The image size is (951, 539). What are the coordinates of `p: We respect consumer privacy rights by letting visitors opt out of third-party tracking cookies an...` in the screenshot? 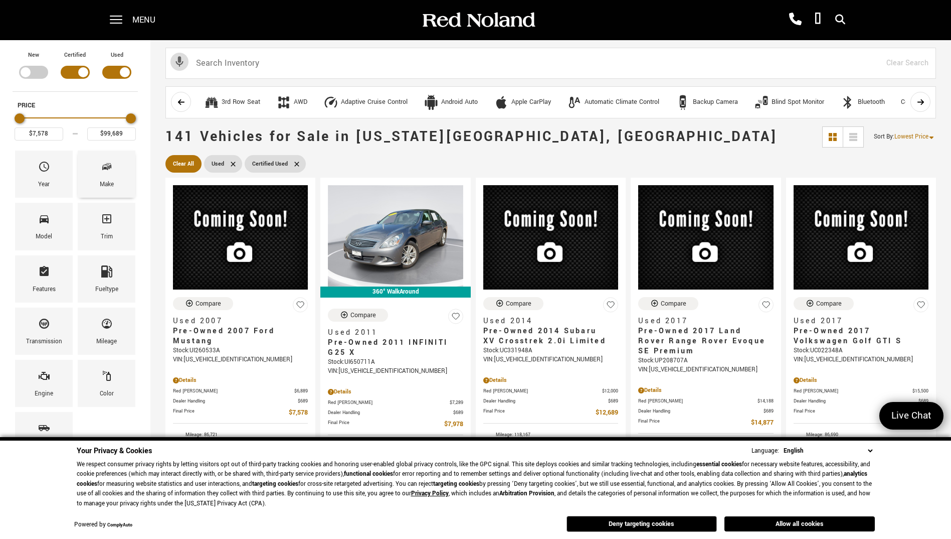 It's located at (476, 484).